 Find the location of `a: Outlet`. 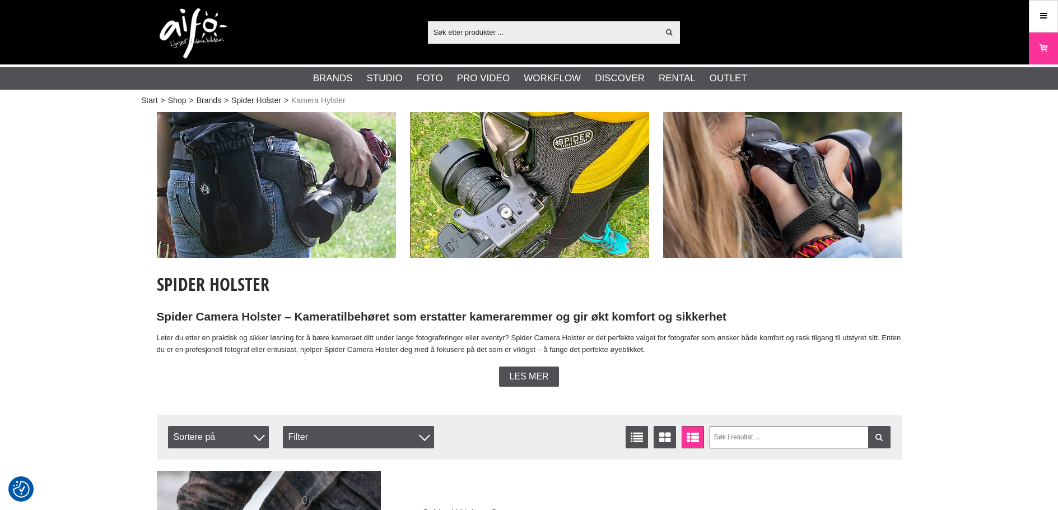

a: Outlet is located at coordinates (728, 78).